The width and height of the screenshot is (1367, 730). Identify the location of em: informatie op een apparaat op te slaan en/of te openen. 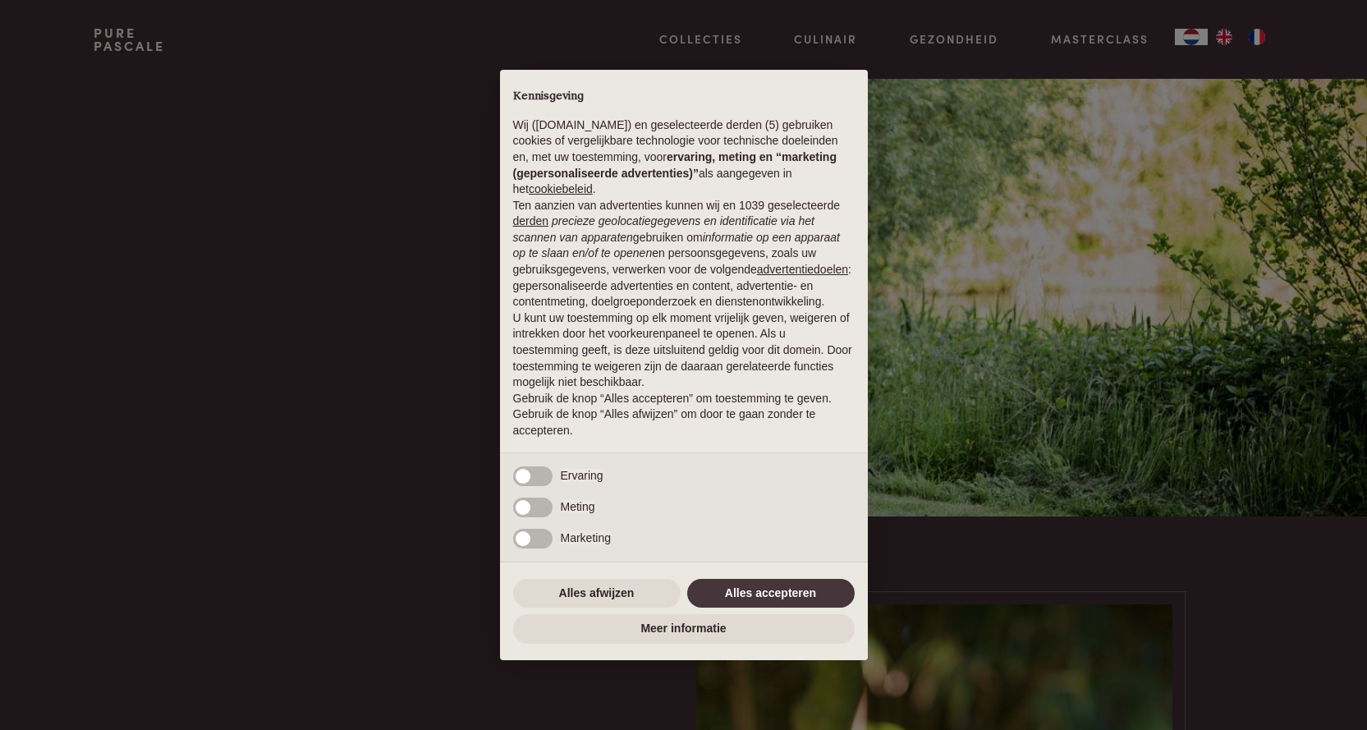
(676, 245).